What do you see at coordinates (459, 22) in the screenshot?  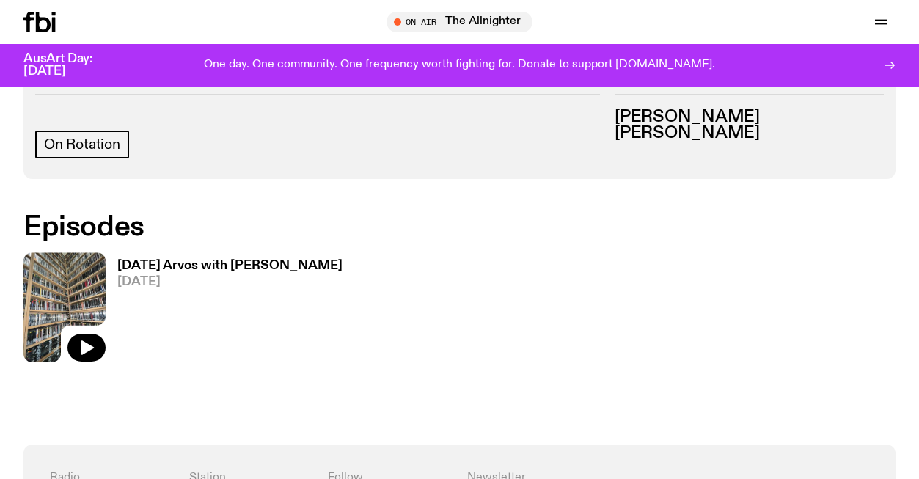 I see `button: On AirThe Allnighter` at bounding box center [459, 22].